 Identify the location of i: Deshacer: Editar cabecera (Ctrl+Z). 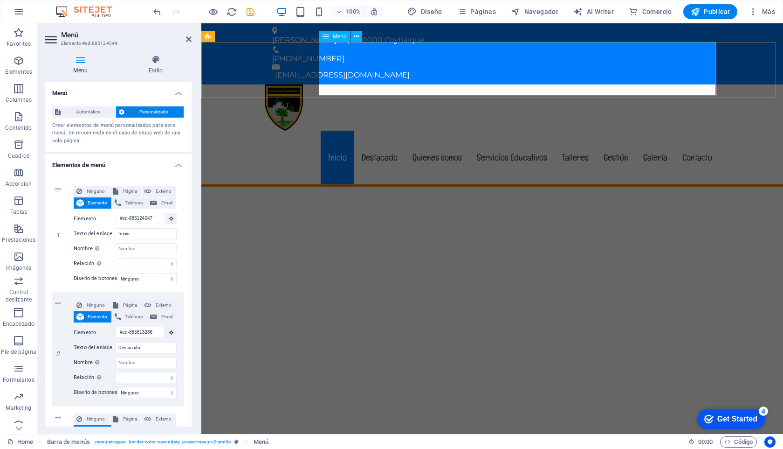
(157, 12).